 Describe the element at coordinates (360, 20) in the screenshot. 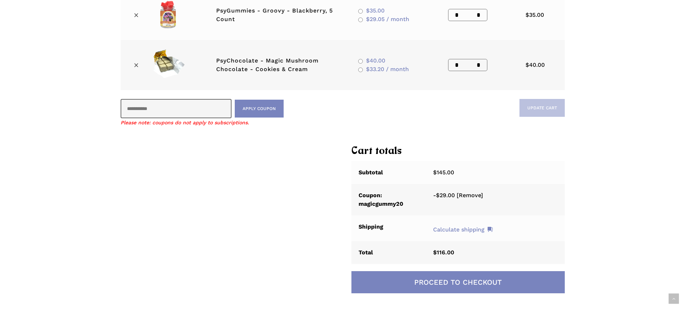

I see `input: $29.05 / month` at that location.